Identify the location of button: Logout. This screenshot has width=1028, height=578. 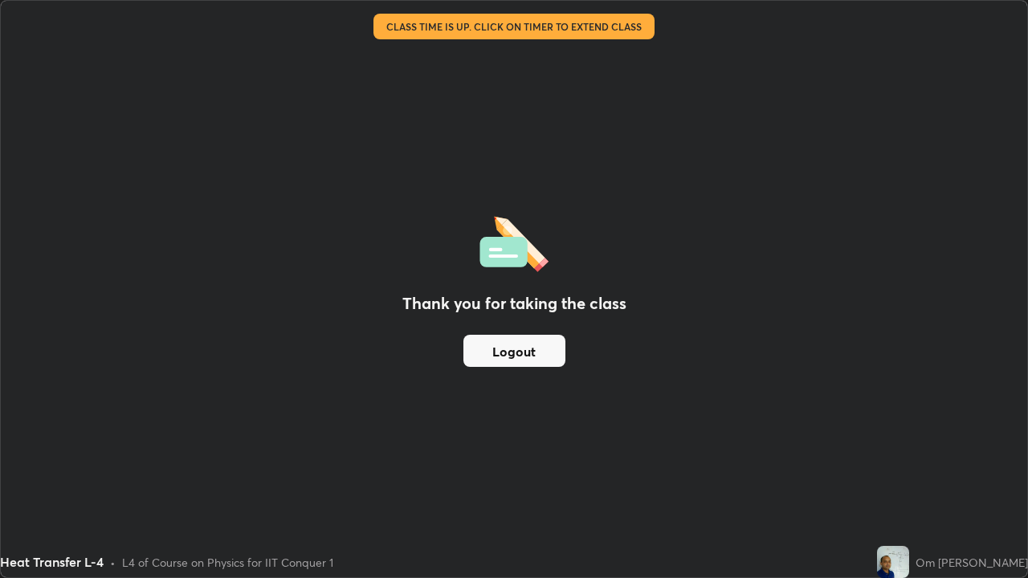
(514, 351).